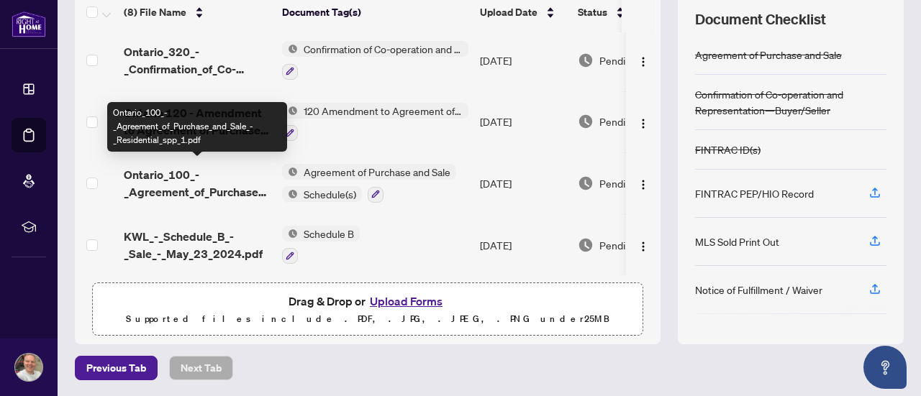 The image size is (921, 396). What do you see at coordinates (791, 102) in the screenshot?
I see `div: Confirmation of Co-operation and Representation—Buyer/Seller` at bounding box center [791, 102].